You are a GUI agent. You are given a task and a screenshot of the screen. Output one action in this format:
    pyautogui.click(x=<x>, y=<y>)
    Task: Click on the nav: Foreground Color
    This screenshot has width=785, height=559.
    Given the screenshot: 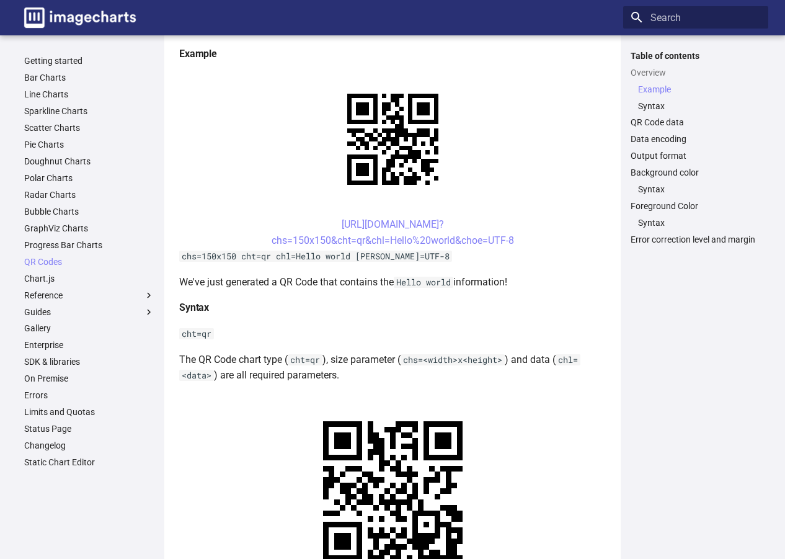 What is the action you would take?
    pyautogui.click(x=696, y=223)
    